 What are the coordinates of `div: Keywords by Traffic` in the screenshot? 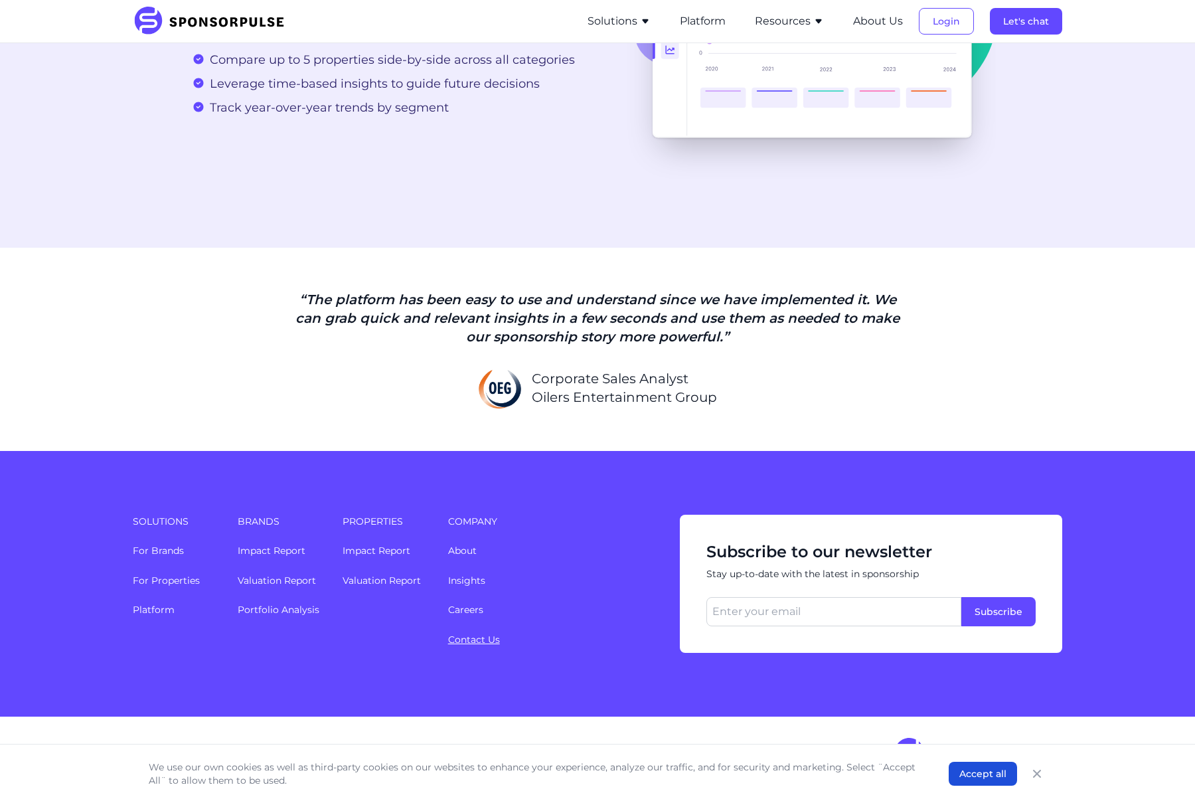 It's located at (185, 82).